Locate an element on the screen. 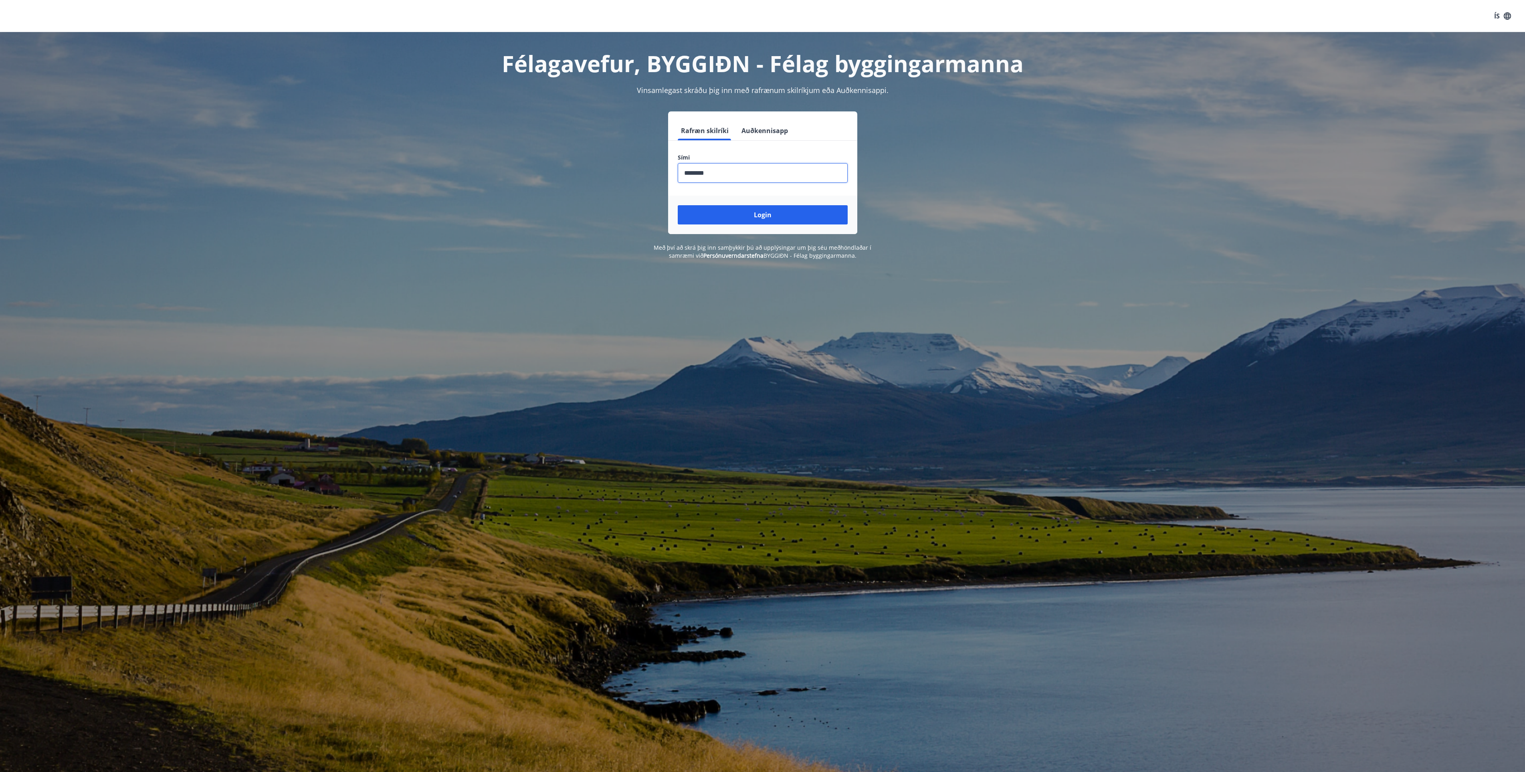 The width and height of the screenshot is (1525, 772). label: Sími is located at coordinates (763, 157).